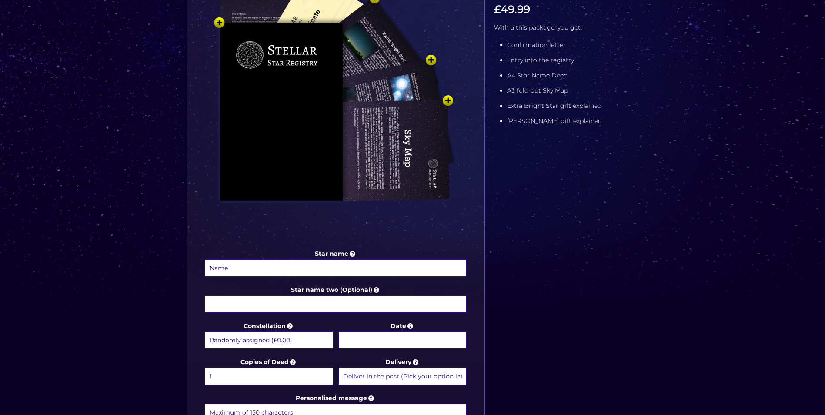 The width and height of the screenshot is (825, 415). I want to click on input: Date, so click(402, 340).